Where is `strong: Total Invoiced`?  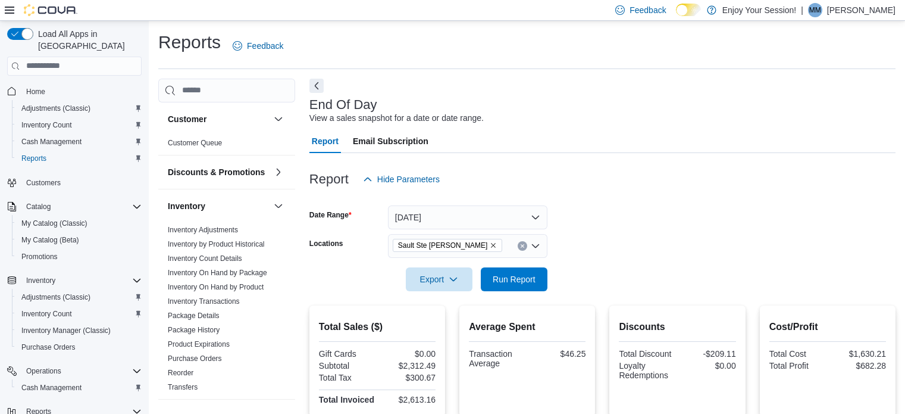
strong: Total Invoiced is located at coordinates (346, 399).